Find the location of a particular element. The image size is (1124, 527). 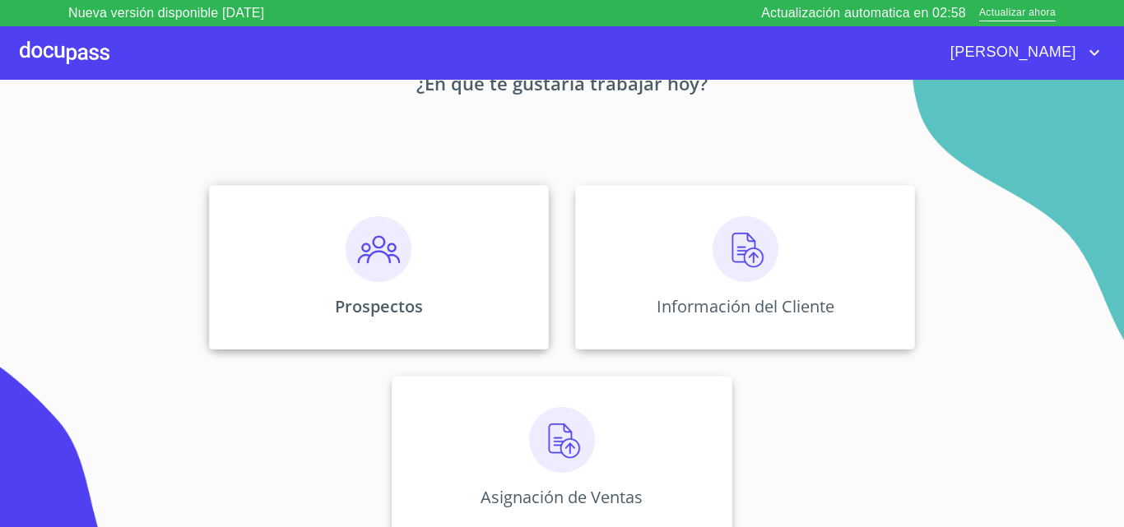

p: Actualización automatica en 02:58 is located at coordinates (863, 13).